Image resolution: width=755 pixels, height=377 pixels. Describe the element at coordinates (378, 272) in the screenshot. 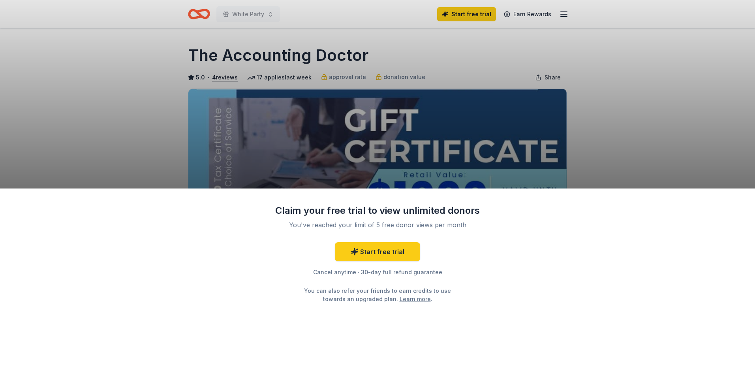

I see `div: Cancel anytime · 30-day full refund guarantee` at that location.